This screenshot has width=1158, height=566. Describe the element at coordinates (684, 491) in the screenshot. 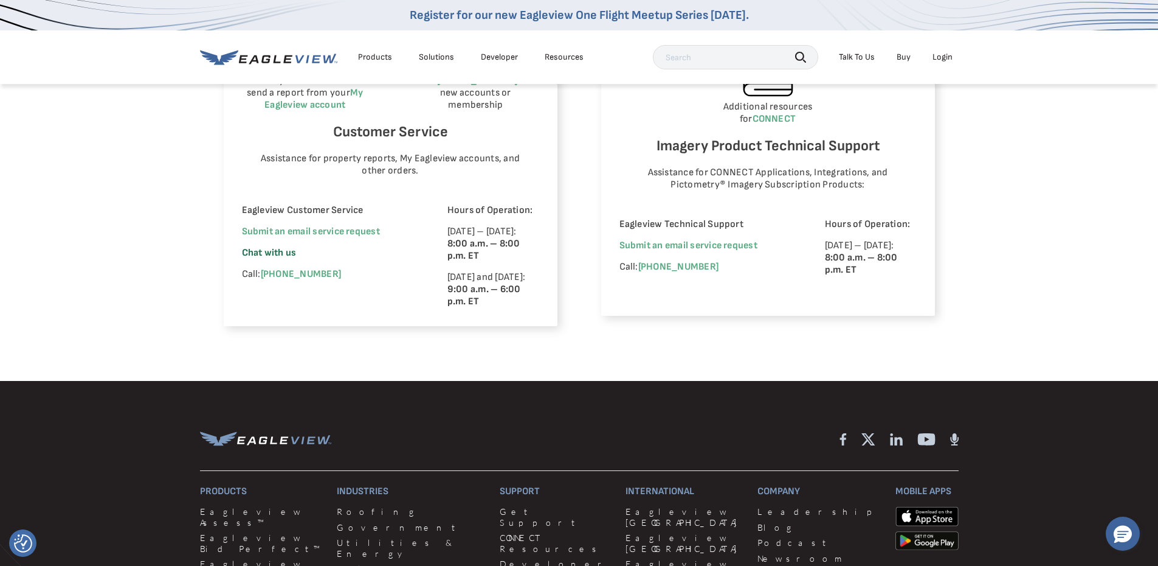

I see `h3: International` at that location.